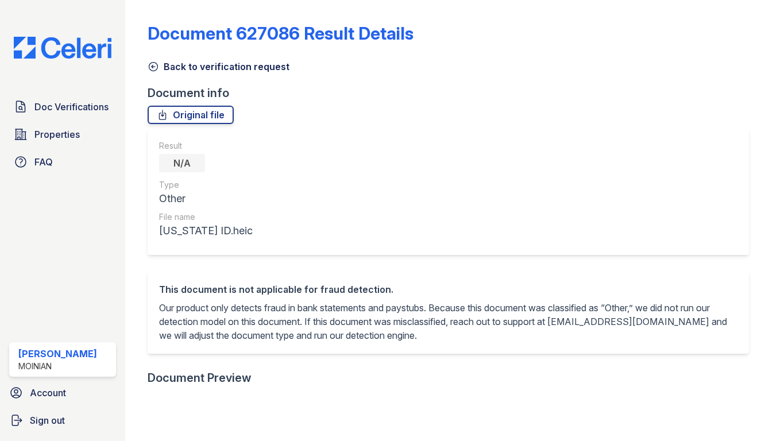 The height and width of the screenshot is (441, 781). Describe the element at coordinates (191, 115) in the screenshot. I see `a: Original file` at that location.